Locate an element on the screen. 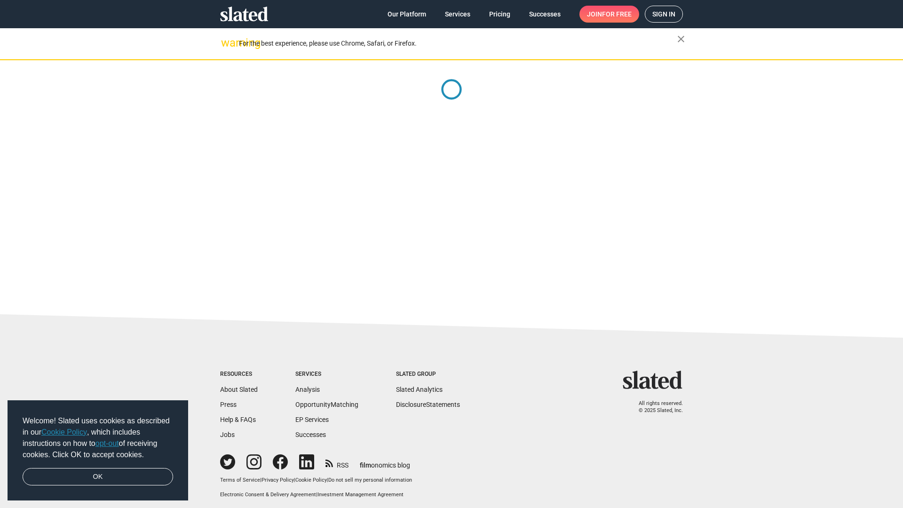  a: Electronic Consent & Delivery Agreement is located at coordinates (268, 494).